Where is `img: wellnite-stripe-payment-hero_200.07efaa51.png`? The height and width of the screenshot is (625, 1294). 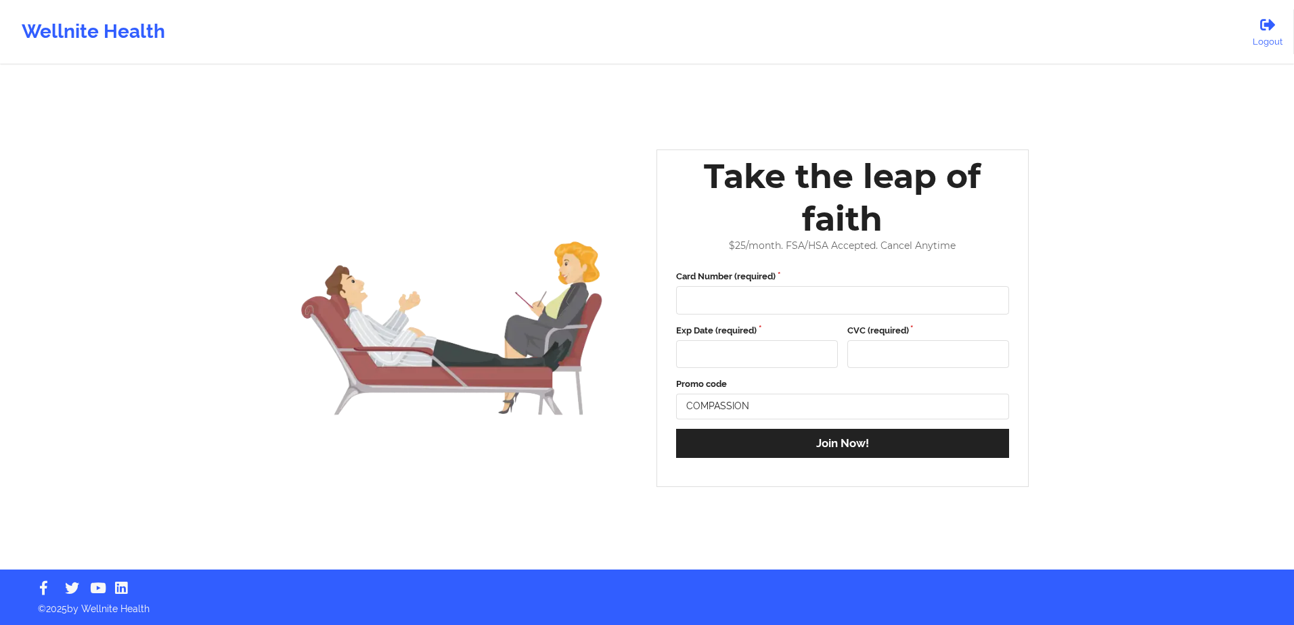
img: wellnite-stripe-payment-hero_200.07efaa51.png is located at coordinates (452, 318).